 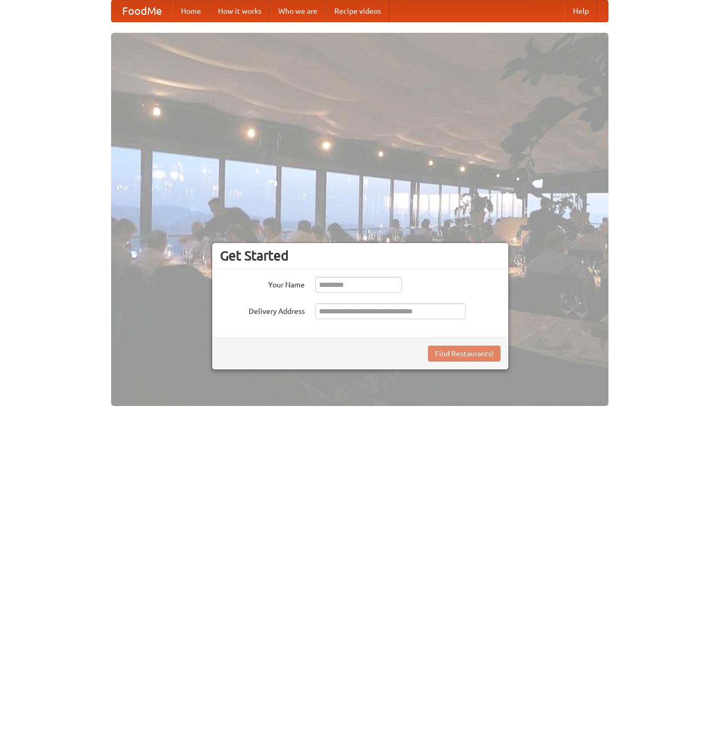 I want to click on button: Find Restaurants!, so click(x=464, y=353).